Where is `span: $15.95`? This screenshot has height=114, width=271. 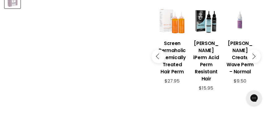
span: $15.95 is located at coordinates (206, 88).